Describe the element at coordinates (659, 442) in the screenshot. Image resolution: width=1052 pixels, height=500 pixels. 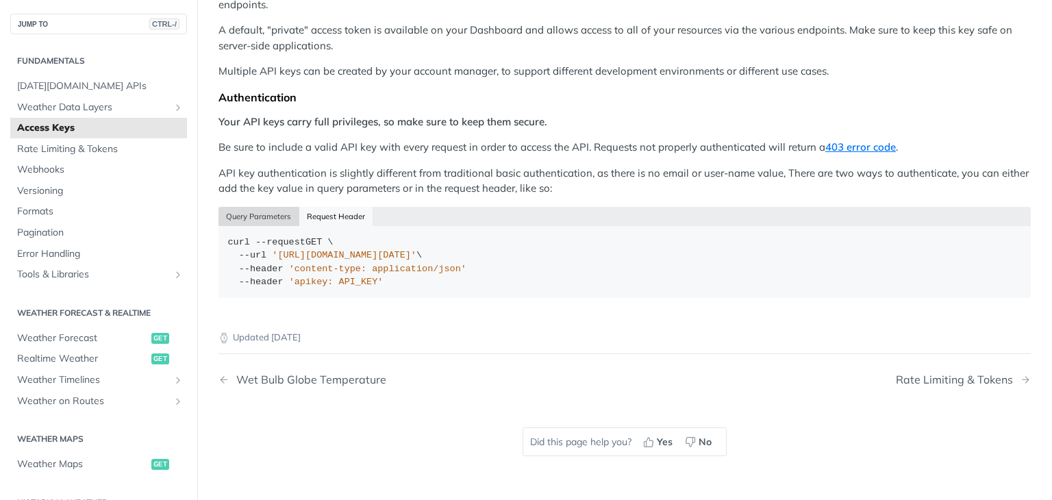
I see `button: Yes` at that location.